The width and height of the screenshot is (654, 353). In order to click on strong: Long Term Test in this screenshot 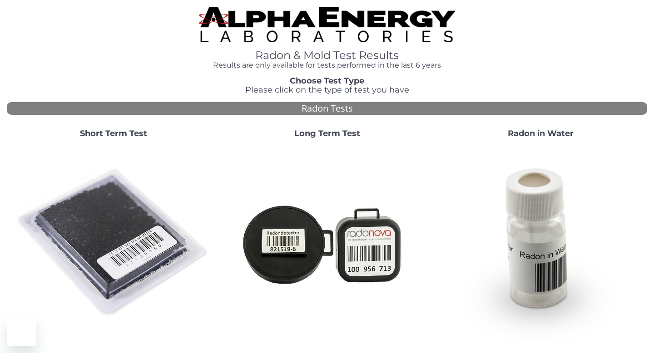, I will do `click(327, 133)`.